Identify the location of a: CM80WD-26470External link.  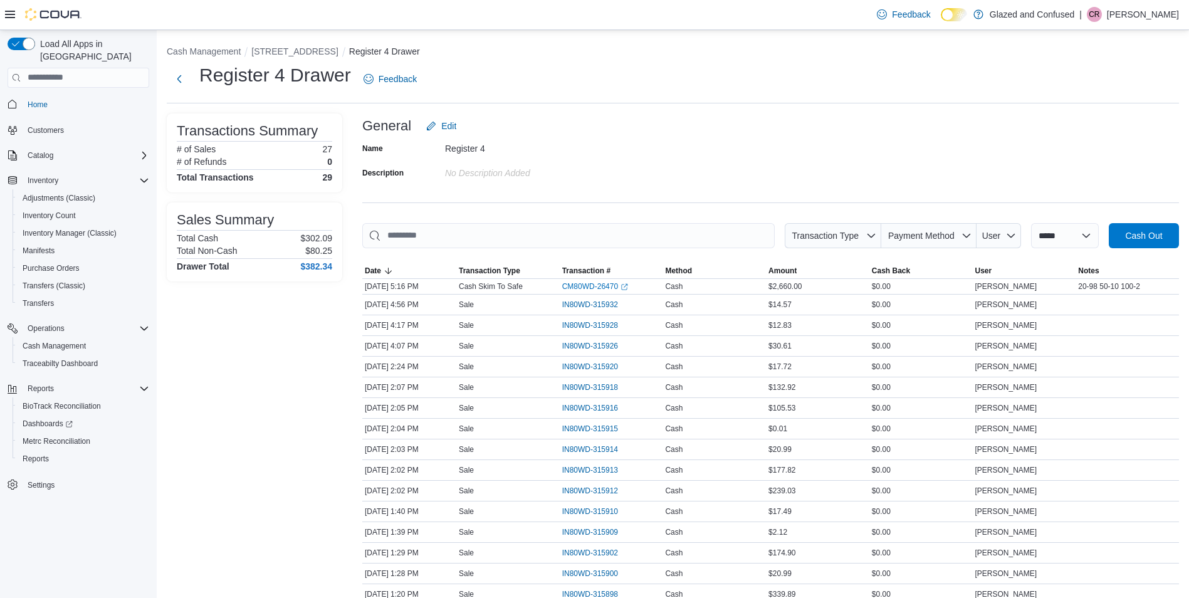
(595, 287).